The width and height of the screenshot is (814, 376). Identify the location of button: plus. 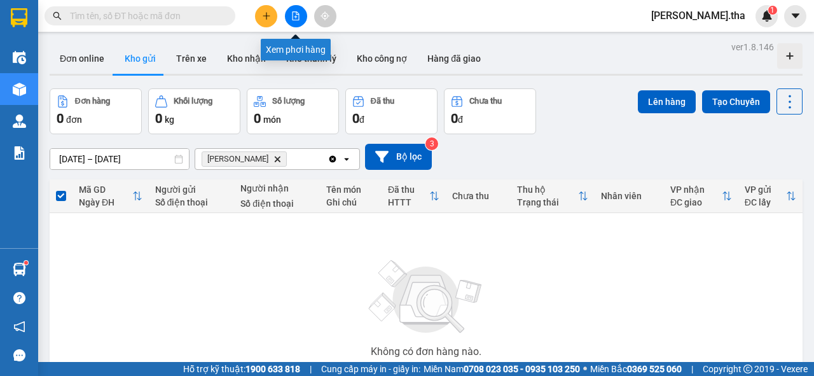
(266, 16).